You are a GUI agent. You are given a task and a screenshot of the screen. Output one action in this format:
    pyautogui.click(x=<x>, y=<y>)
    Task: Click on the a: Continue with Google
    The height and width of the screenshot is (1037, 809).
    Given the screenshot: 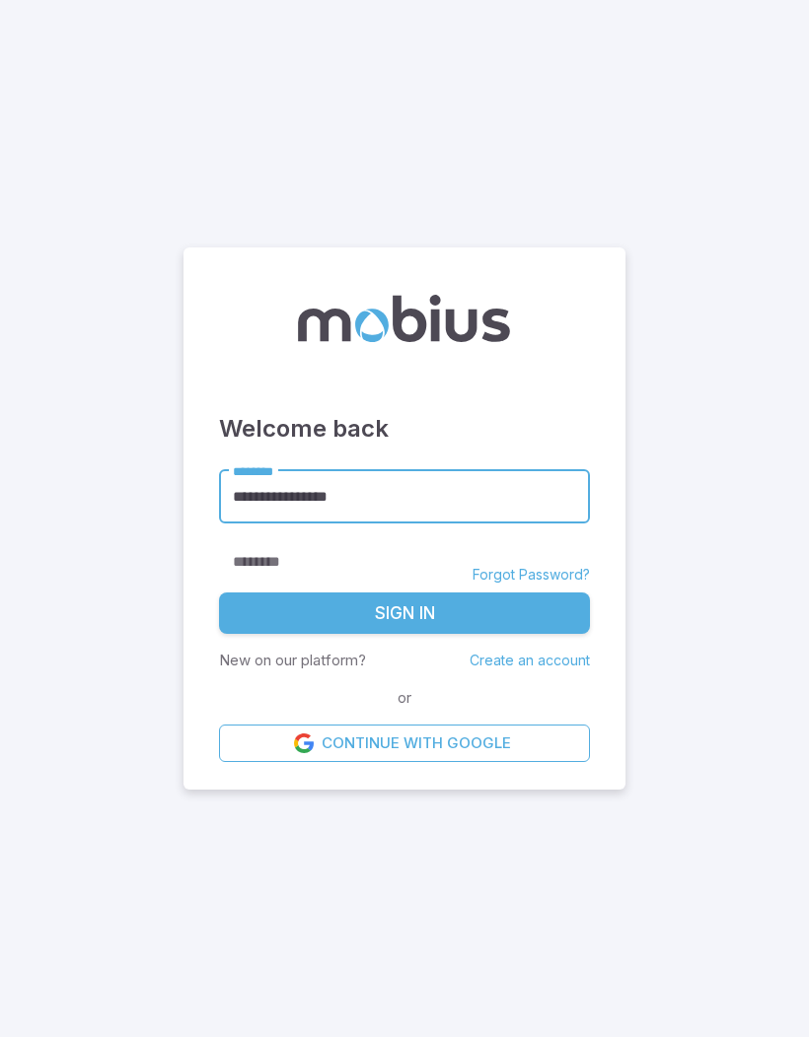 What is the action you would take?
    pyautogui.click(x=404, y=743)
    